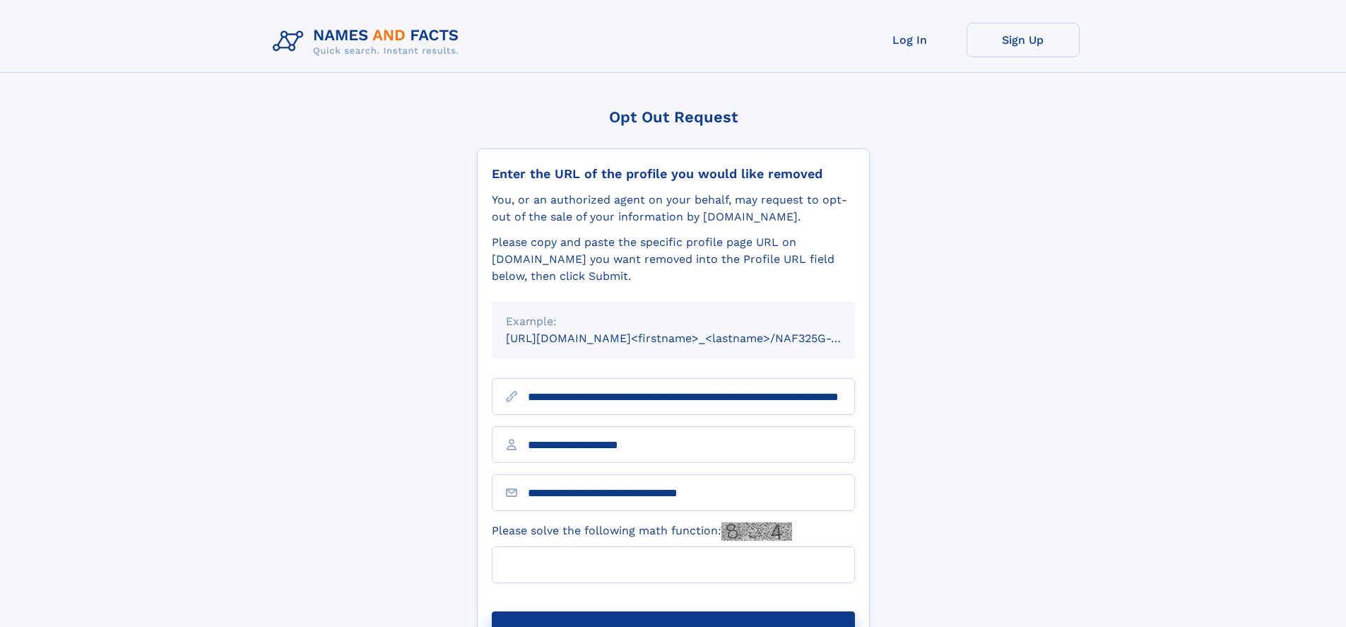 This screenshot has height=627, width=1346. Describe the element at coordinates (673, 208) in the screenshot. I see `div: You, or an authorized agent on your behalf, may request to opt-out of the sale of your informatio...` at that location.